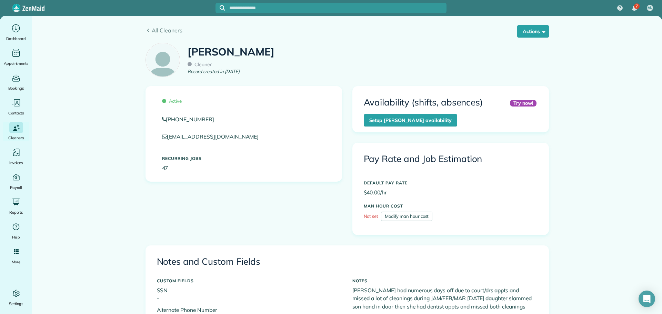 Image resolution: width=662 pixels, height=314 pixels. Describe the element at coordinates (371, 216) in the screenshot. I see `span: Not set` at that location.